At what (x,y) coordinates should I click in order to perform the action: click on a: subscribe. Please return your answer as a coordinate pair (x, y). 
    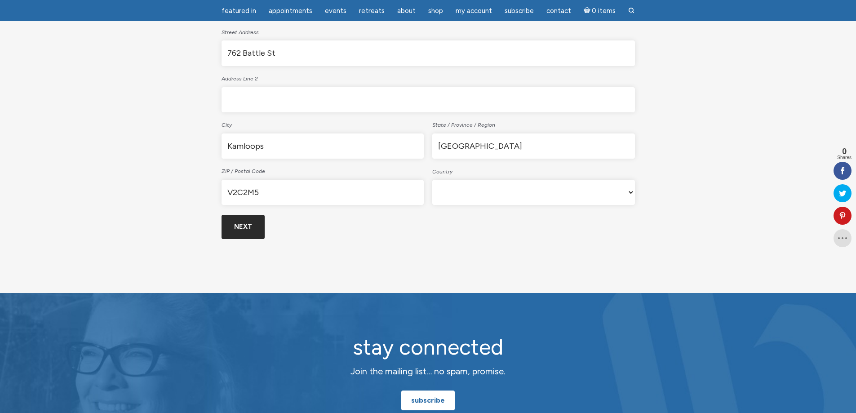
    Looking at the image, I should click on (428, 400).